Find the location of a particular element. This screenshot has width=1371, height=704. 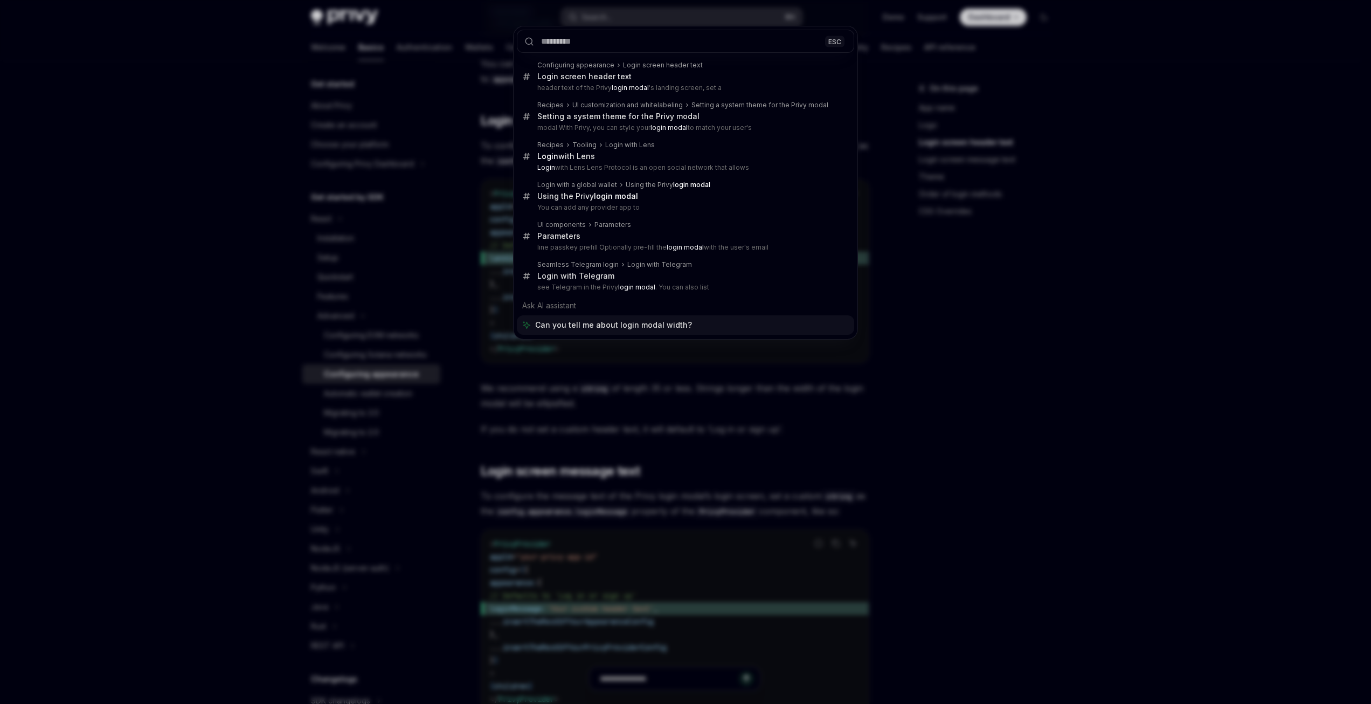

div: Seamless Telegram login is located at coordinates (578, 265).